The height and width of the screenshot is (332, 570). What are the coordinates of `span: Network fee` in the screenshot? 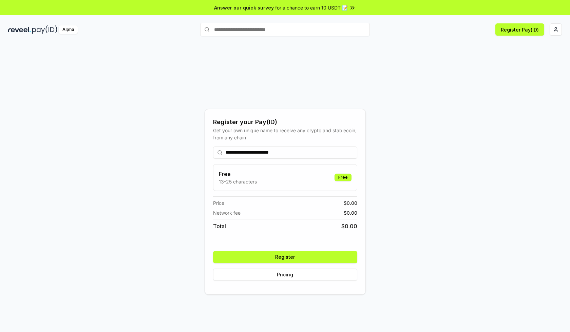 It's located at (226, 213).